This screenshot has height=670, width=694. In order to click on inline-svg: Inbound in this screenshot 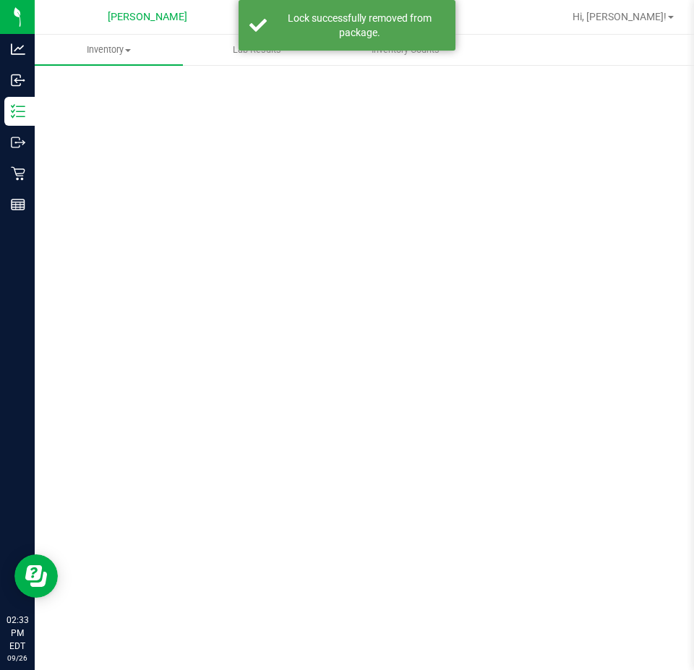, I will do `click(18, 80)`.